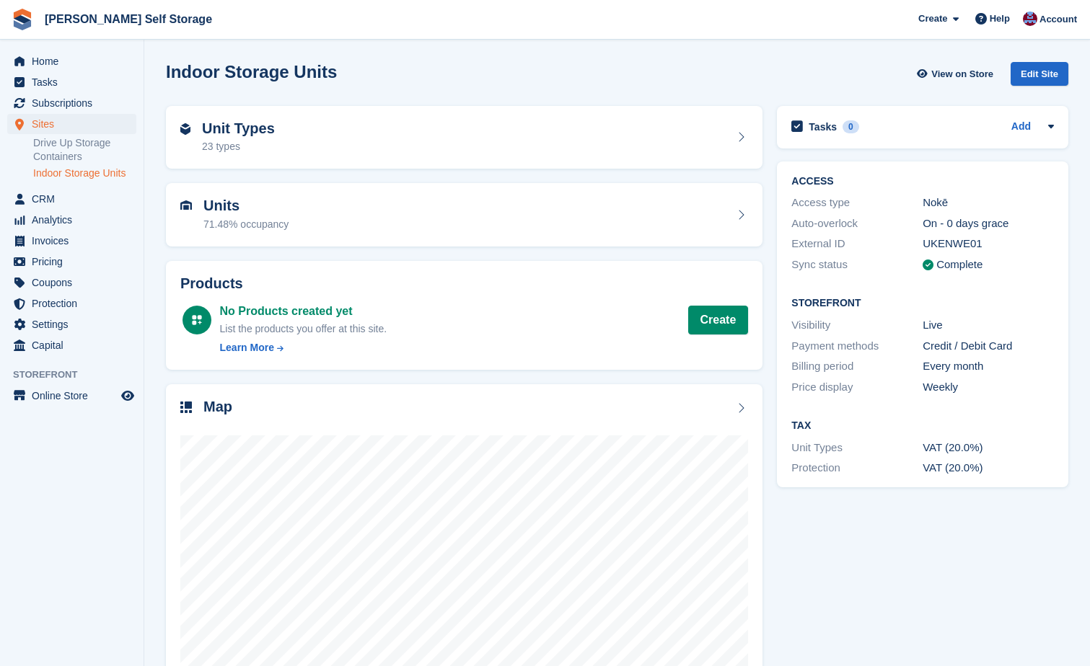 The width and height of the screenshot is (1090, 666). What do you see at coordinates (218, 407) in the screenshot?
I see `h2: Map` at bounding box center [218, 407].